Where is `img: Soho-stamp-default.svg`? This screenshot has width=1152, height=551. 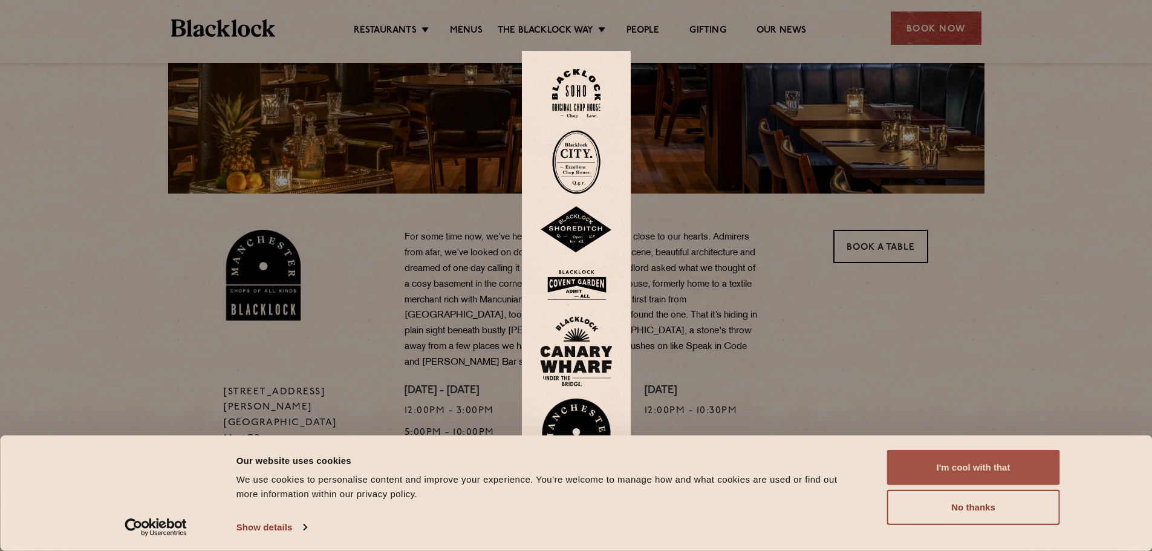 img: Soho-stamp-default.svg is located at coordinates (576, 93).